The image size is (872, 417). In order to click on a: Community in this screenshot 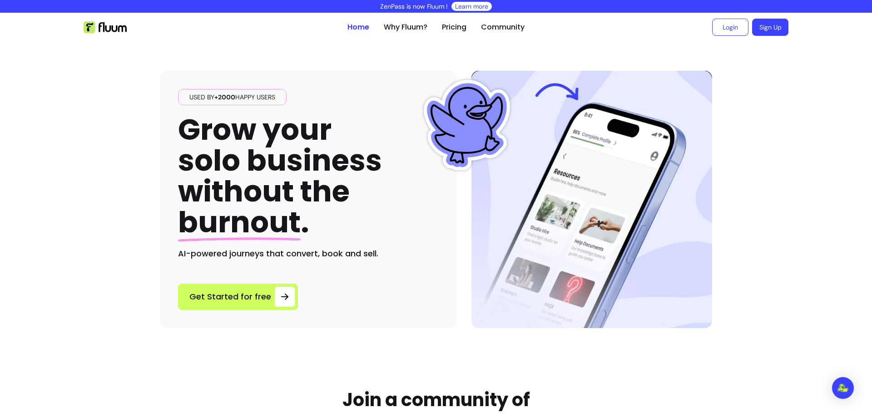, I will do `click(503, 27)`.